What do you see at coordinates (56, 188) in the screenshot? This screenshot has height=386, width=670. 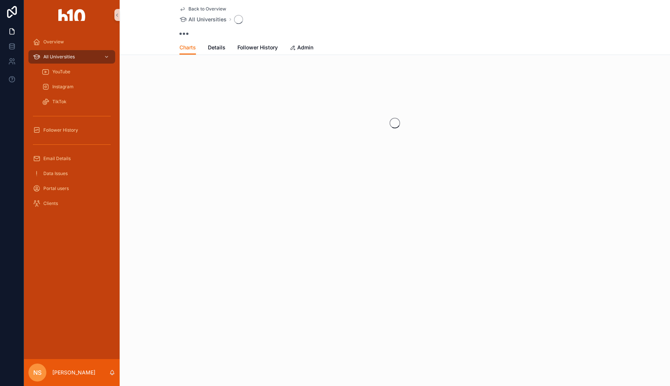 I see `span: Portal users` at bounding box center [56, 188].